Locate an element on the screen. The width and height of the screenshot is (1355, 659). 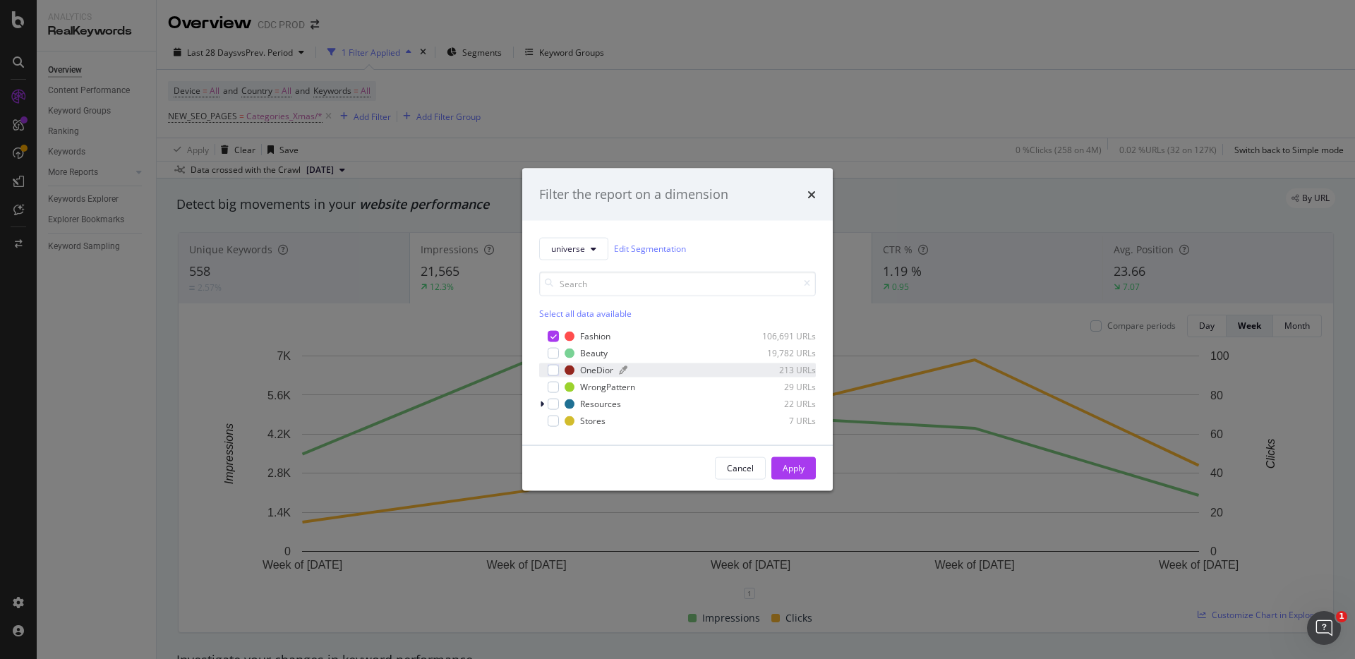
div: Fashion is located at coordinates (595, 336).